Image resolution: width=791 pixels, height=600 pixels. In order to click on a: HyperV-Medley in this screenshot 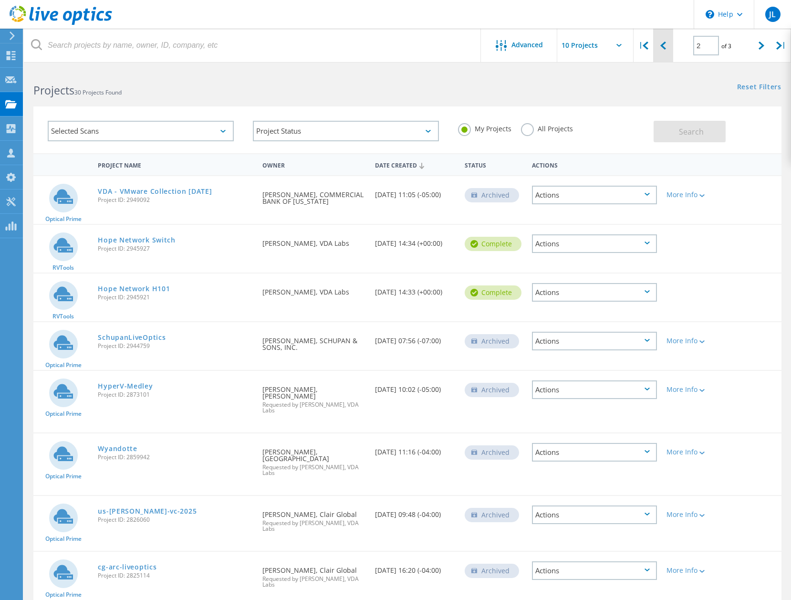, I will do `click(125, 386)`.